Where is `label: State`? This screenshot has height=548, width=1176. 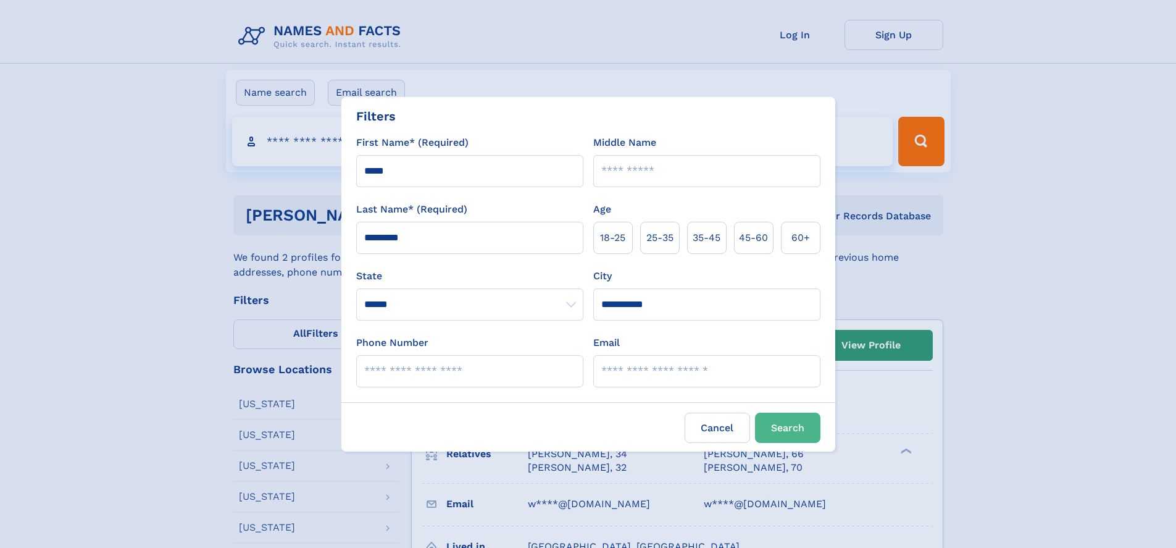
label: State is located at coordinates (470, 276).